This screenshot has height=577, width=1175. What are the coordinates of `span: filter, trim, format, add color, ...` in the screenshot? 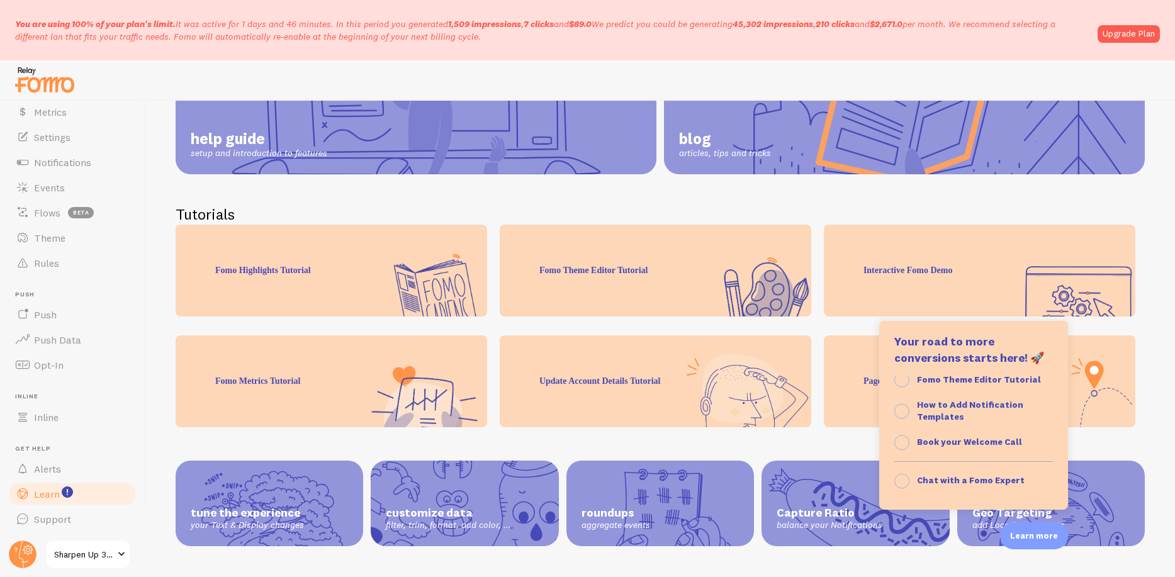 It's located at (465, 526).